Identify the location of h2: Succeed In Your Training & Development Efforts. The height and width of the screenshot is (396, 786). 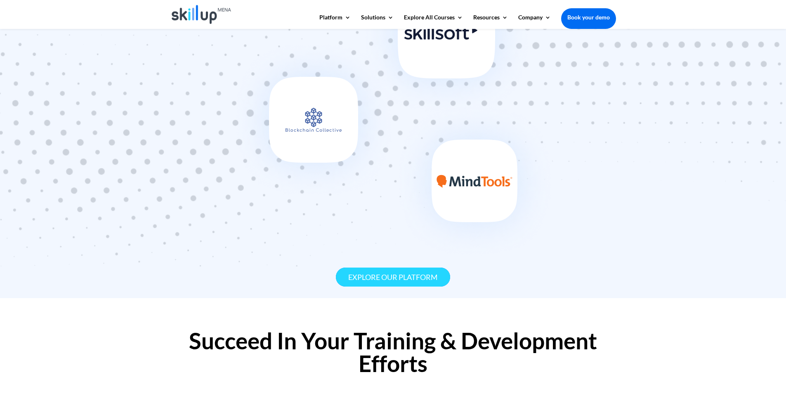
(393, 354).